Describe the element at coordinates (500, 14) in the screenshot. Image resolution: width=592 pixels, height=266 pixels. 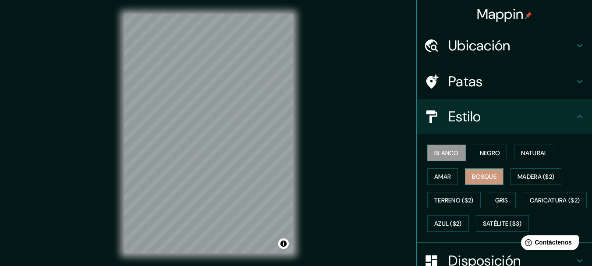
I see `font: Mappin` at that location.